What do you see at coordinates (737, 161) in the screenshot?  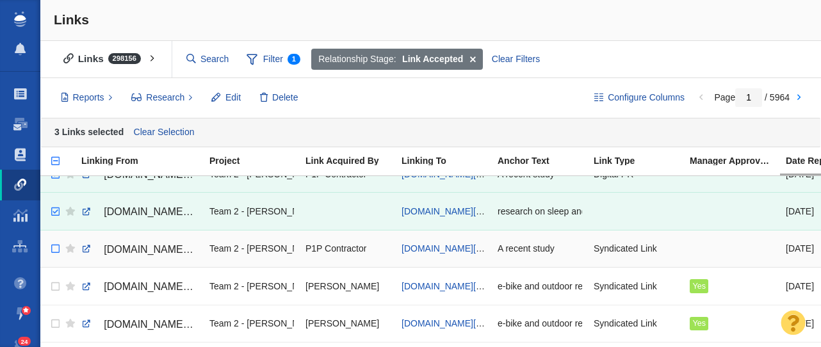 I see `div: Manager Approved Link?` at bounding box center [737, 161].